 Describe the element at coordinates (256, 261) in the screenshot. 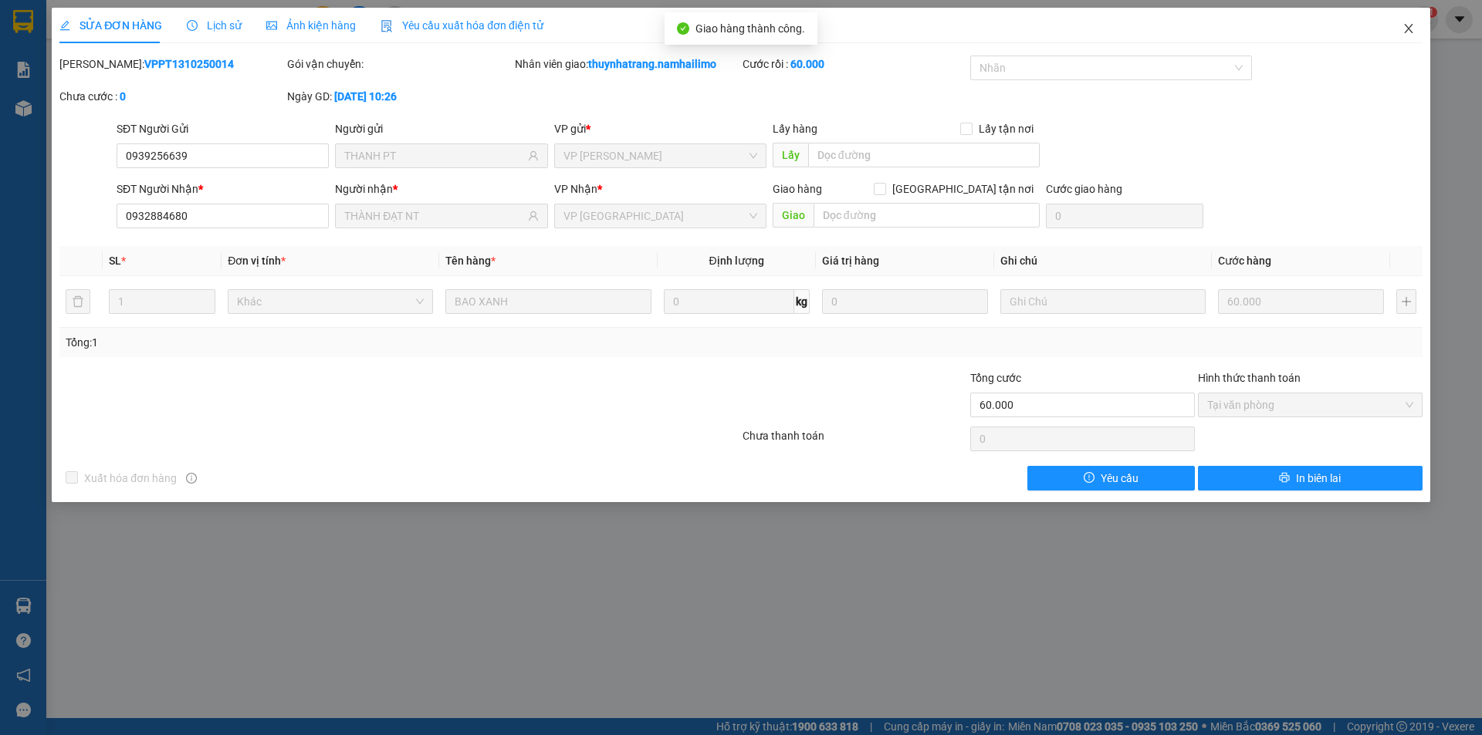

I see `span: Đơn vị tính` at that location.